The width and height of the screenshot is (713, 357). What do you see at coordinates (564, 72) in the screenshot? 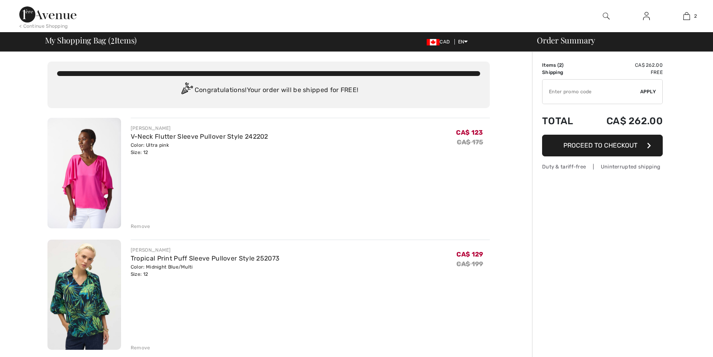
I see `td: Shipping` at bounding box center [564, 72].